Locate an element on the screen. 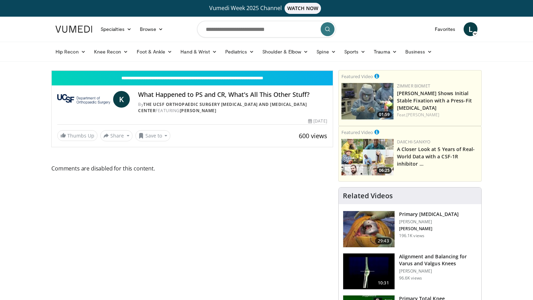 The height and width of the screenshot is (300, 533). span: L is located at coordinates (471, 29).